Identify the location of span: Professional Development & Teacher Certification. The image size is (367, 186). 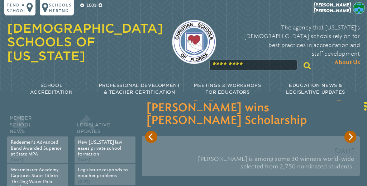
(139, 88).